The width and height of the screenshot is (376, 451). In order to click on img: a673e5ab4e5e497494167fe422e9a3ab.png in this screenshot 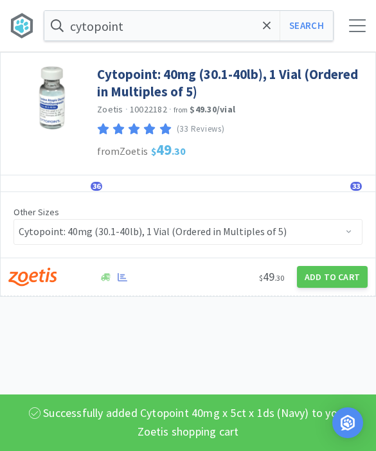, I will do `click(32, 277)`.